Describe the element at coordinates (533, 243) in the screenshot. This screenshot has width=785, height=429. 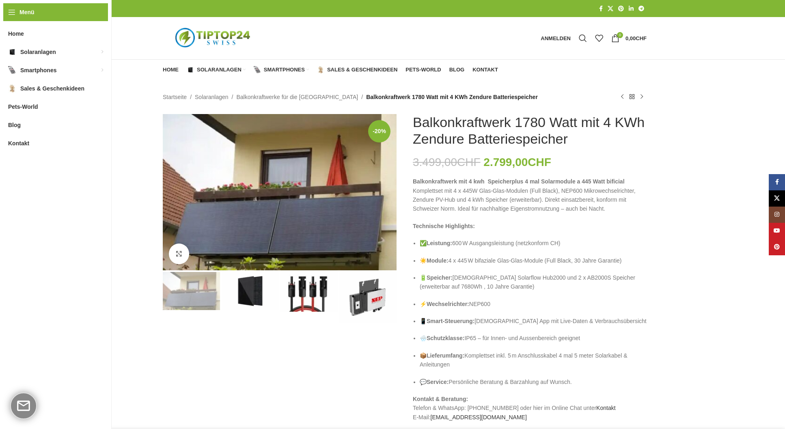
I see `p: ✅ 600 W Ausgangsleistung (netzkonform CH)` at that location.